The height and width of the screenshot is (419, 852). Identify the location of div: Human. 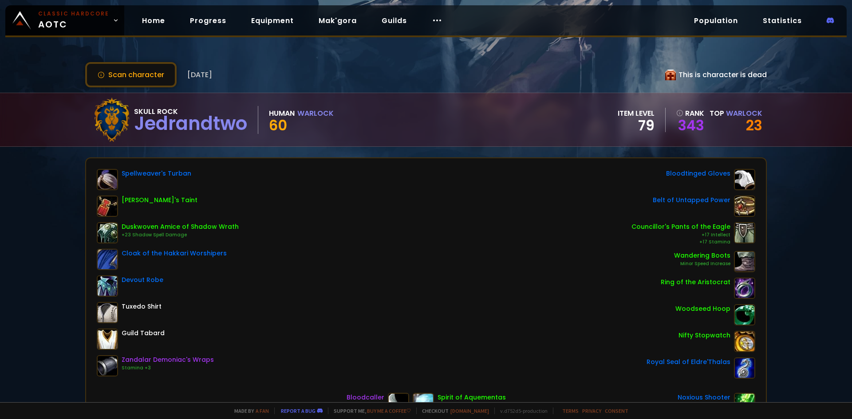
(282, 113).